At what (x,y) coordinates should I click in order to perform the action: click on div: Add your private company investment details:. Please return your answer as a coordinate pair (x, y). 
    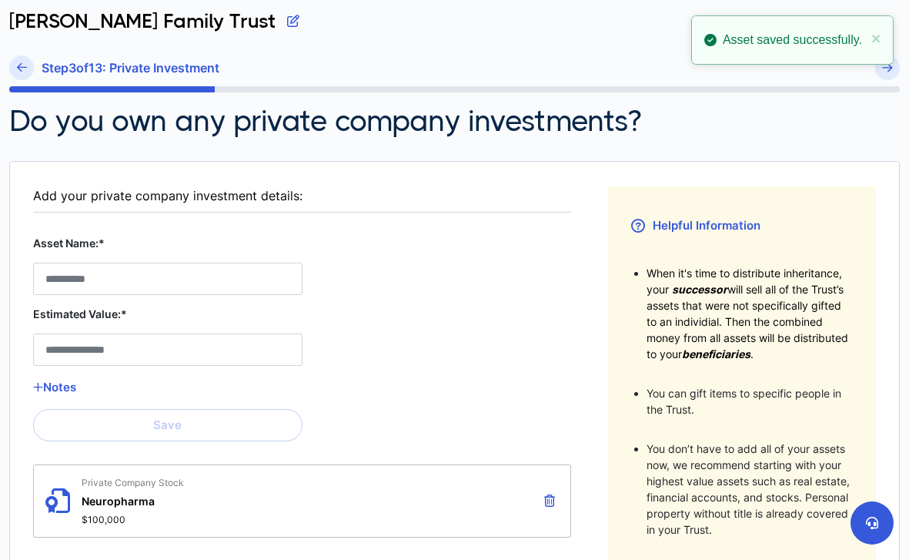
    Looking at the image, I should click on (302, 196).